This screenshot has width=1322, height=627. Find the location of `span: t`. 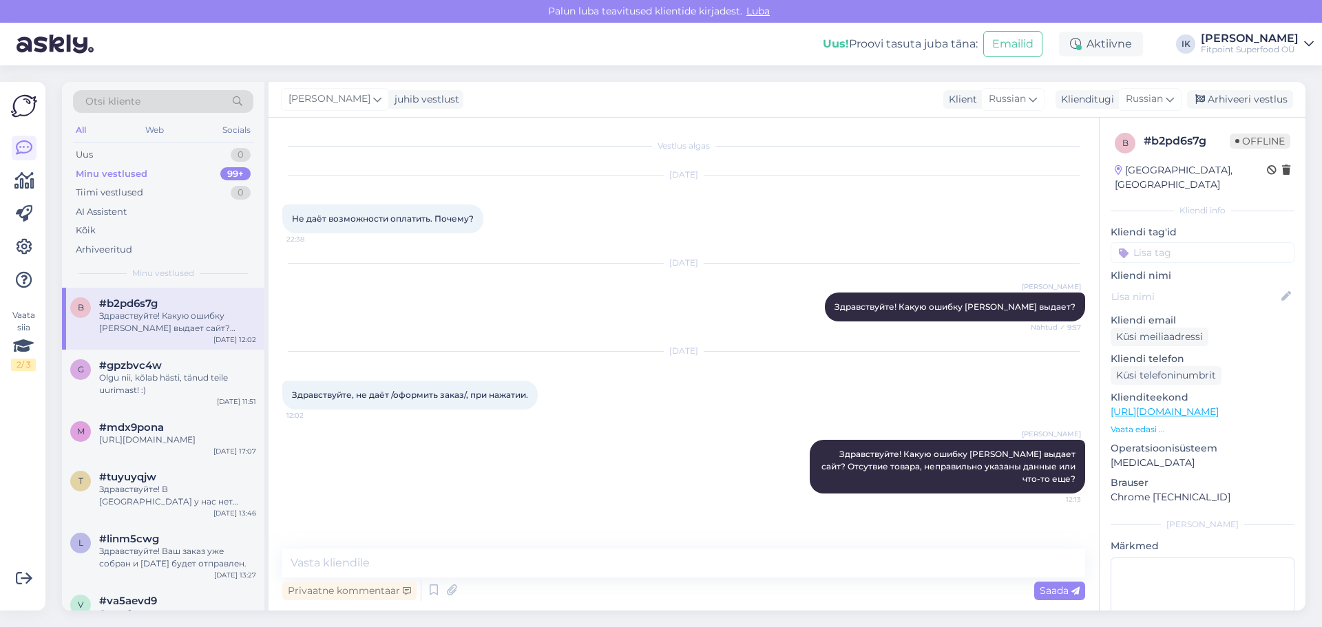

span: t is located at coordinates (81, 481).